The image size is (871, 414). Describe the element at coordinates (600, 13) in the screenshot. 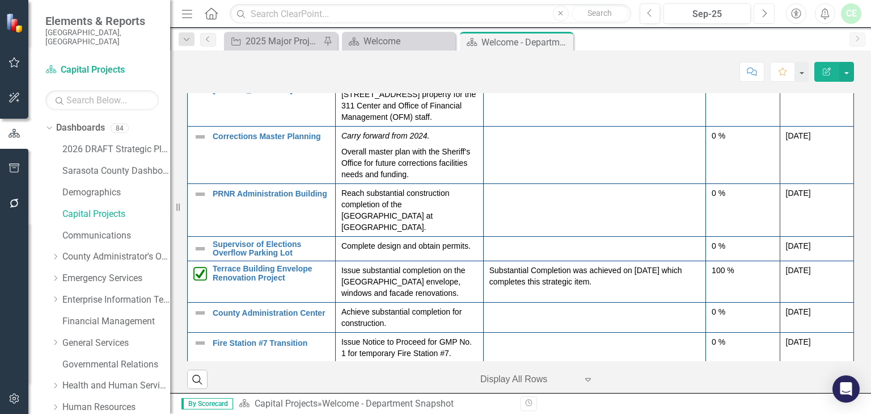

I see `span: Search` at that location.